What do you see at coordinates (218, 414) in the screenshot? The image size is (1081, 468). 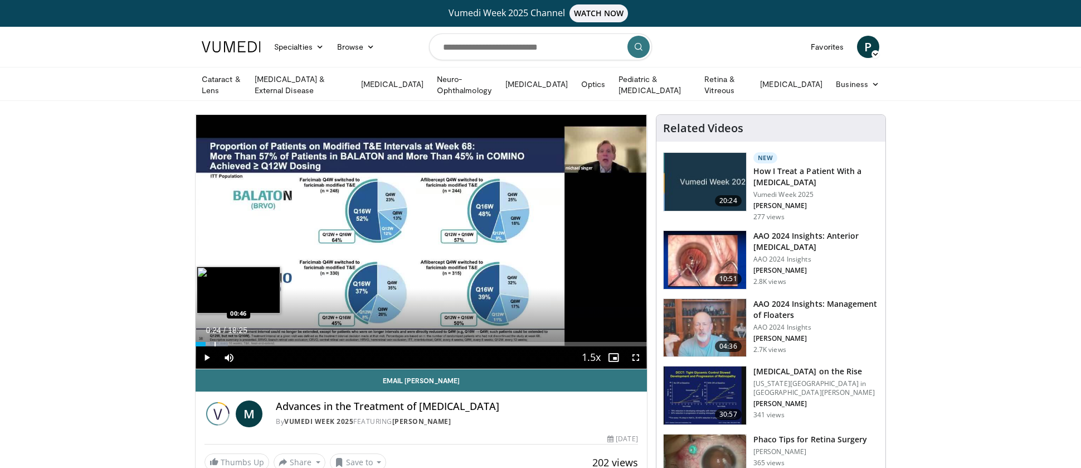 I see `img: Vumedi Week 2025` at bounding box center [218, 414].